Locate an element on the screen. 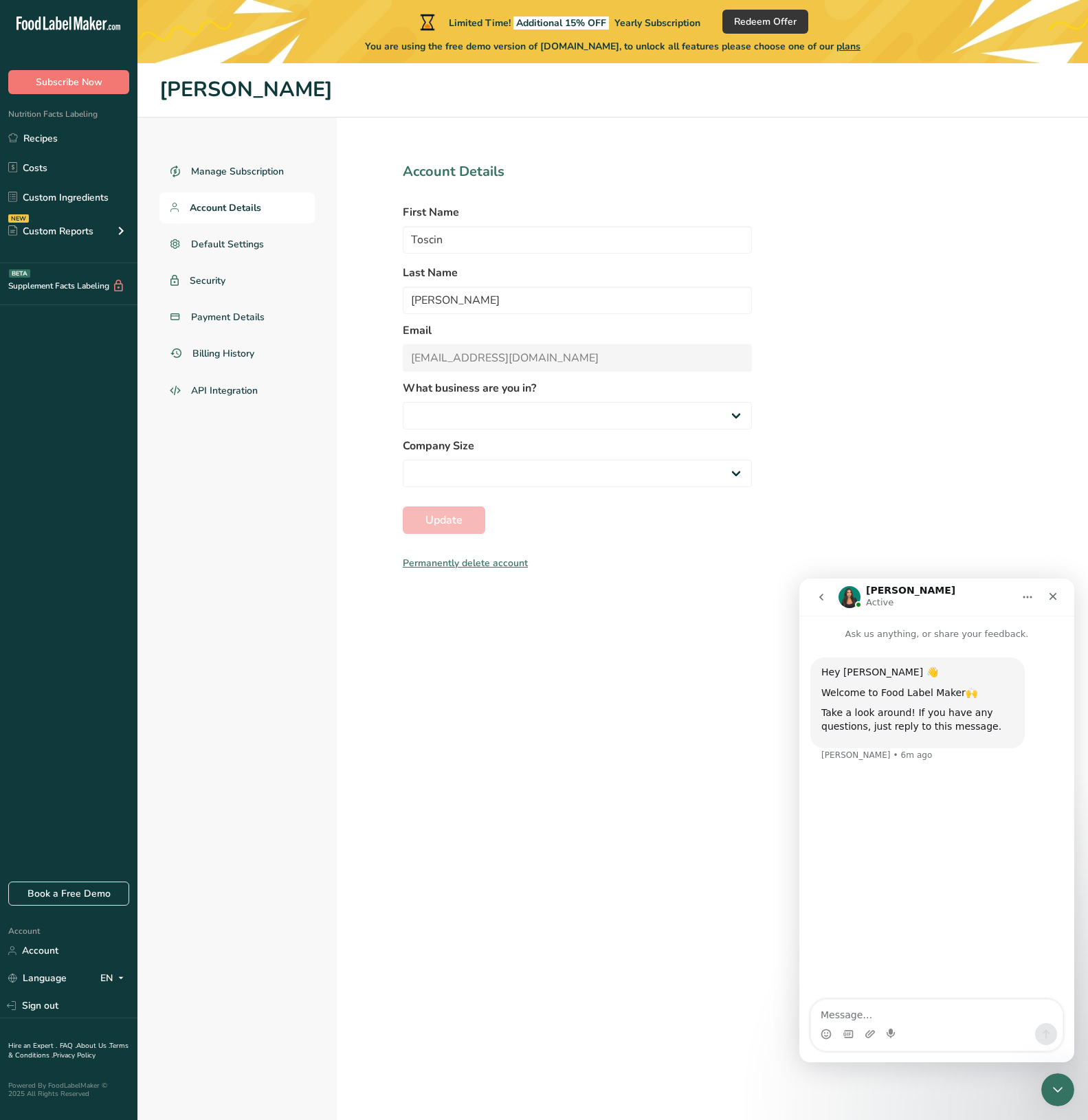 Image resolution: width=1088 pixels, height=1120 pixels. textarea: Message… is located at coordinates (137, 433).